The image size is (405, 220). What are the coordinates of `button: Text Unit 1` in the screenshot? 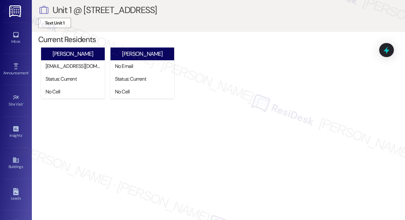 It's located at (55, 23).